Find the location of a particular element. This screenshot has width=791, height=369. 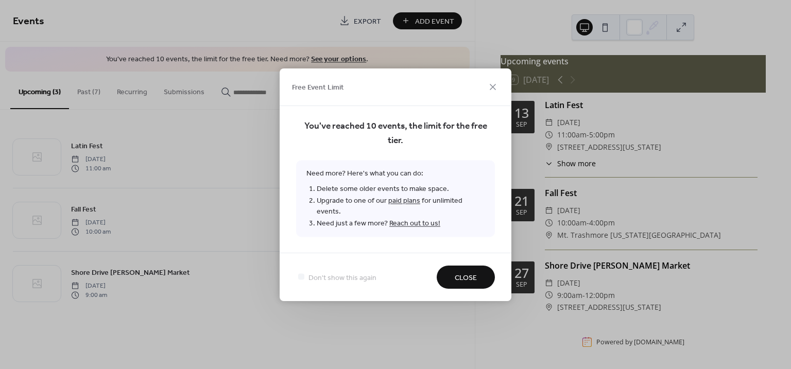

li: Upgrade to one of our for unlimited events. is located at coordinates (401, 206).